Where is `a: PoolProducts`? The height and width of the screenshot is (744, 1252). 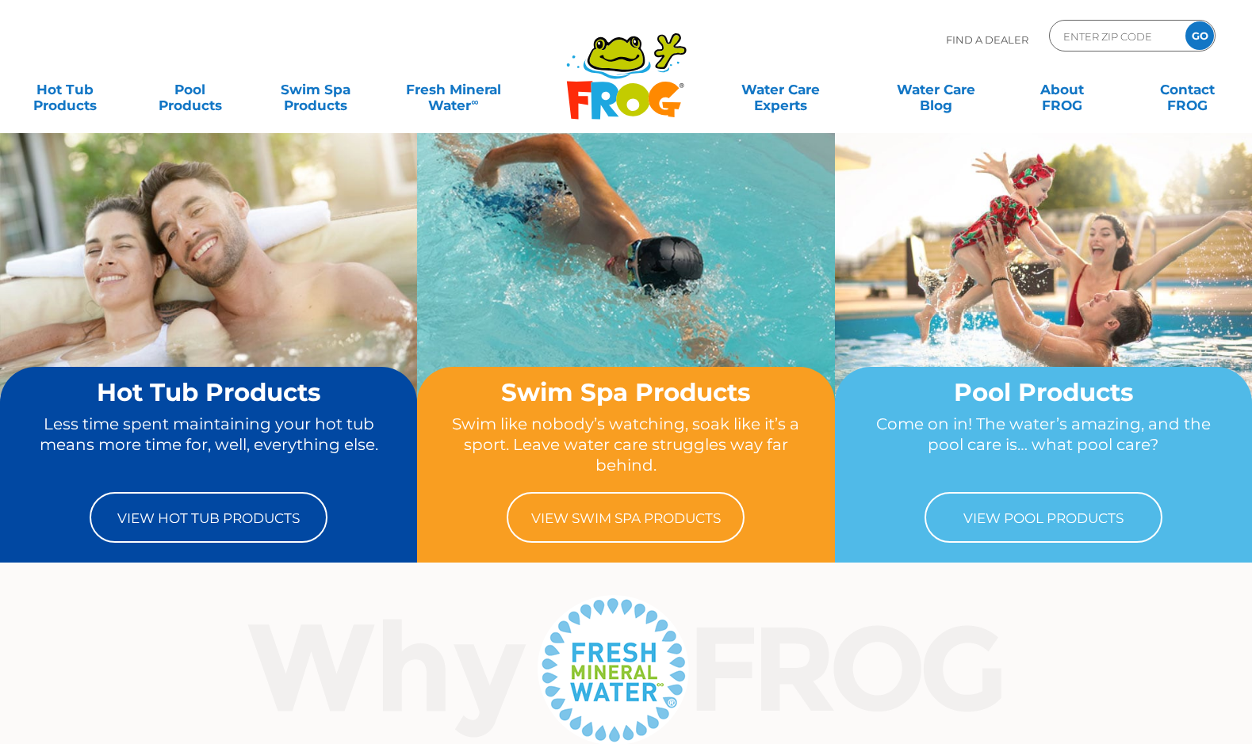 a: PoolProducts is located at coordinates (189, 90).